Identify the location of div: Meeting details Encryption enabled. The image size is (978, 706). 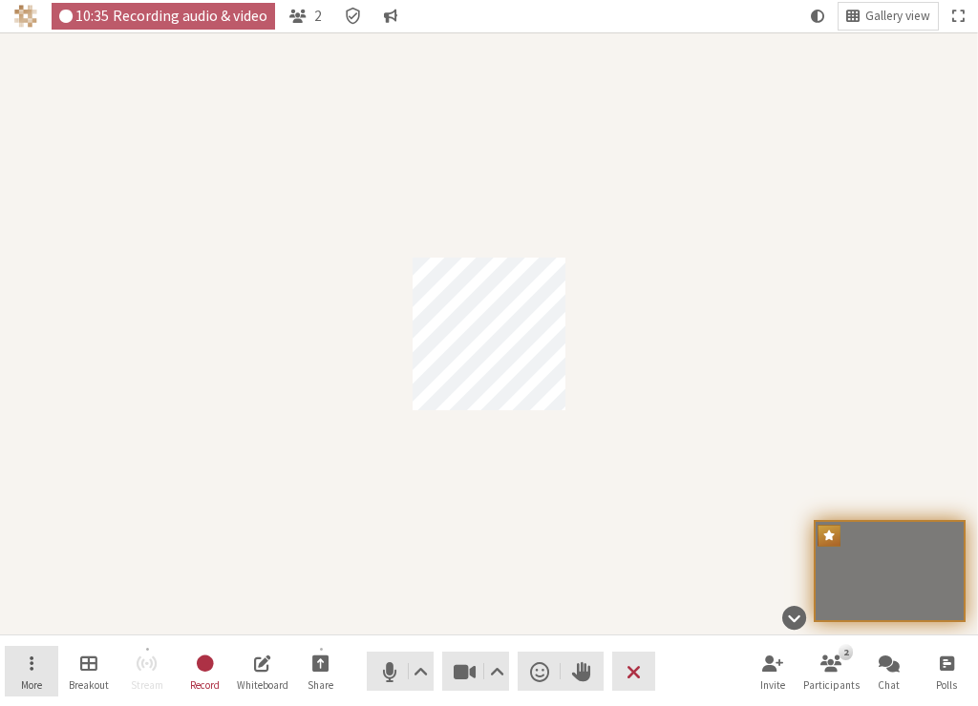
(352, 16).